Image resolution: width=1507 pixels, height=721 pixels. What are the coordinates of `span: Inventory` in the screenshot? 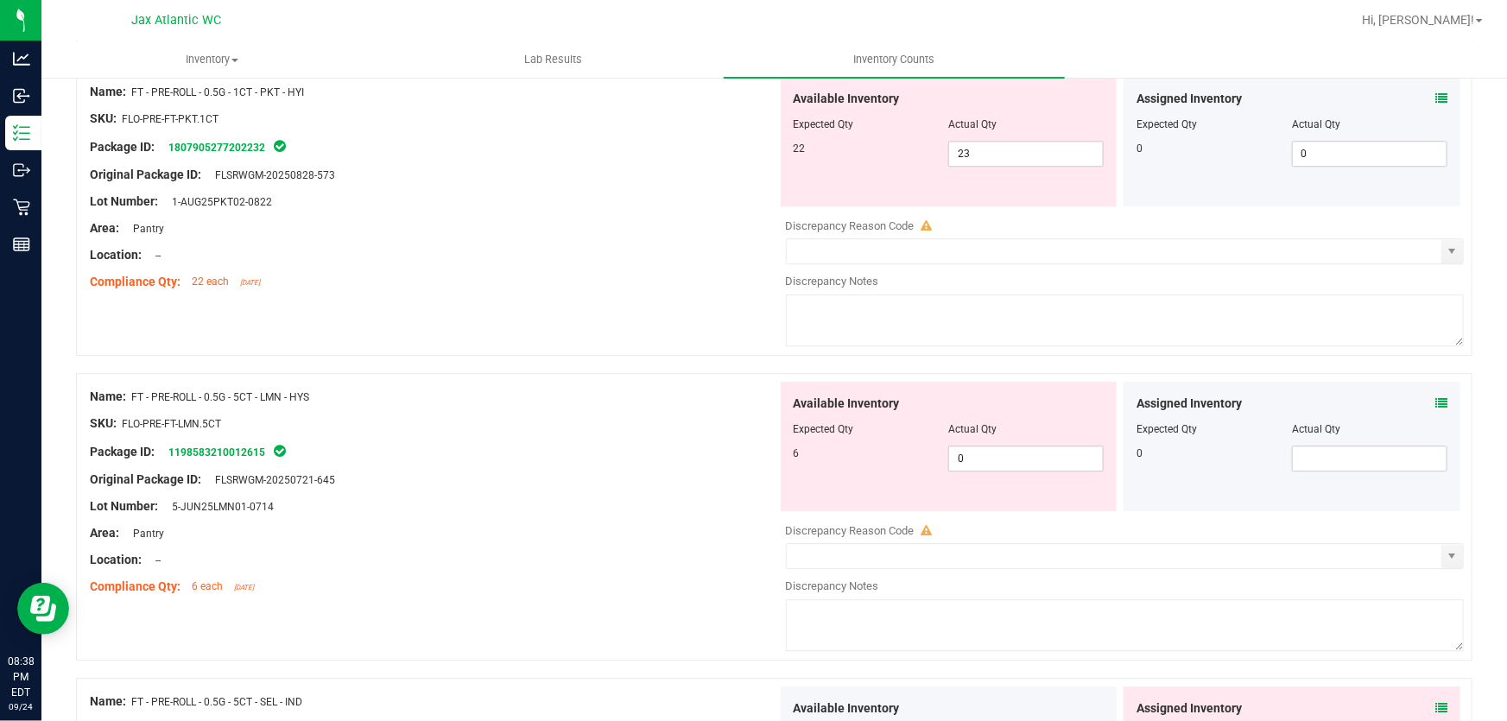 It's located at (212, 60).